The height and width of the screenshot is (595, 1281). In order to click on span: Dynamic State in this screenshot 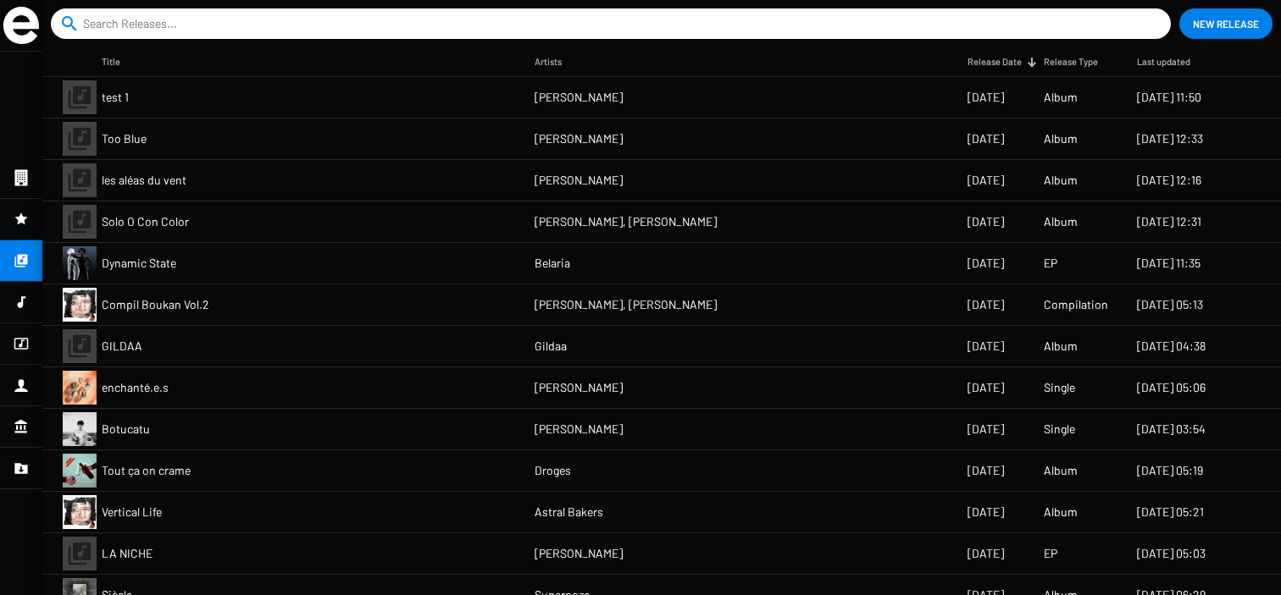, I will do `click(139, 263)`.